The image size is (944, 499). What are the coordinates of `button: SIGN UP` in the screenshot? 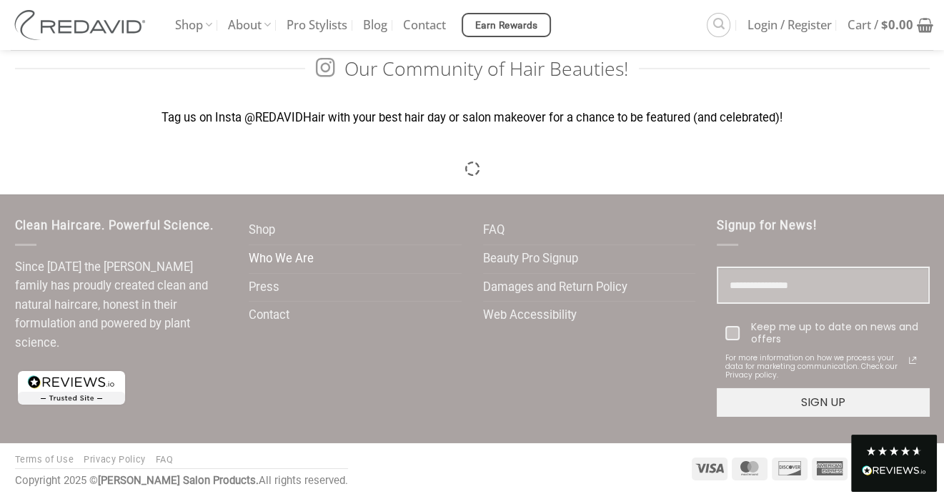 It's located at (823, 402).